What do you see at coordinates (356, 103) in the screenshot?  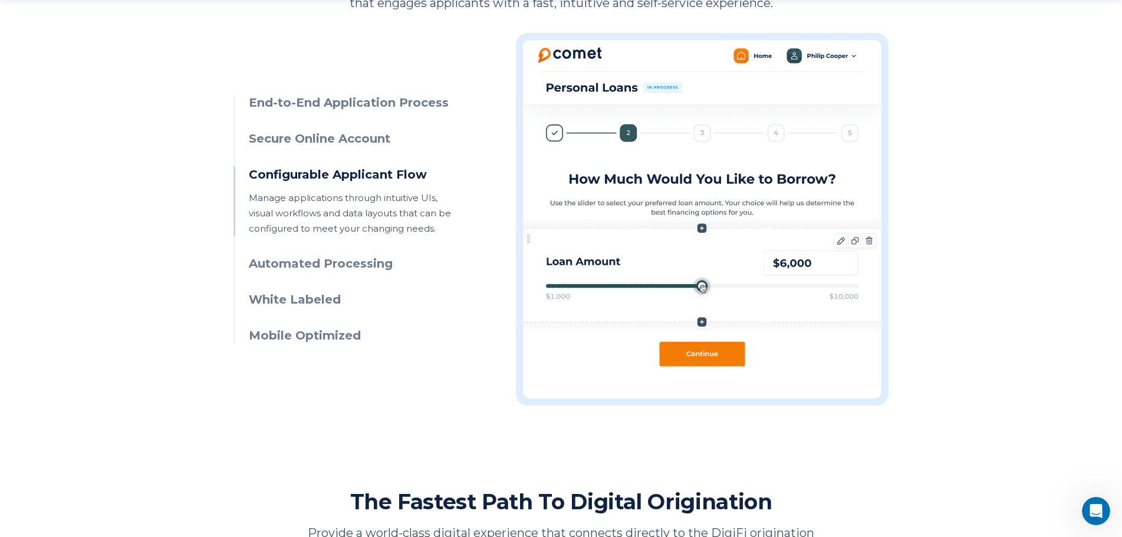 I see `h3: End-to-End Application Process` at bounding box center [356, 103].